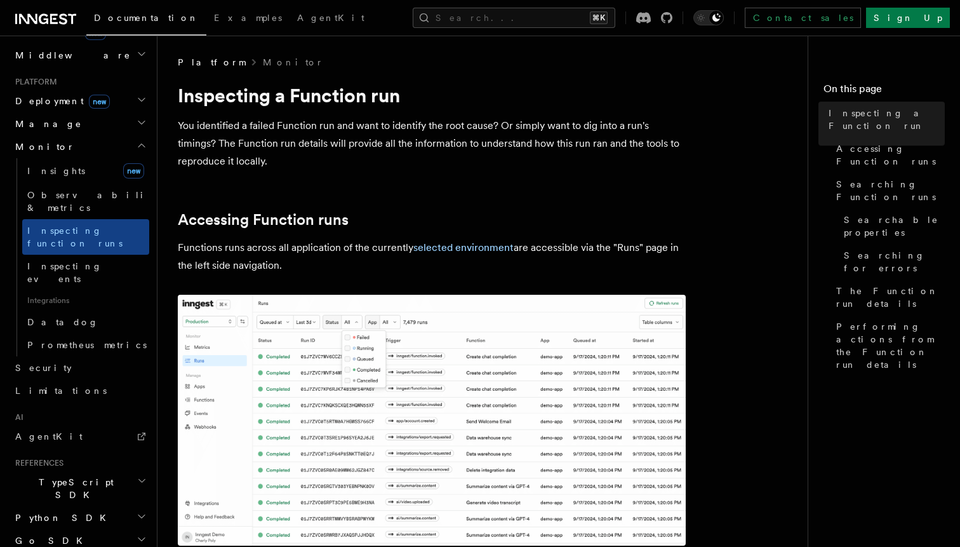 Image resolution: width=960 pixels, height=547 pixels. What do you see at coordinates (890, 155) in the screenshot?
I see `span: Accessing Function runs` at bounding box center [890, 155].